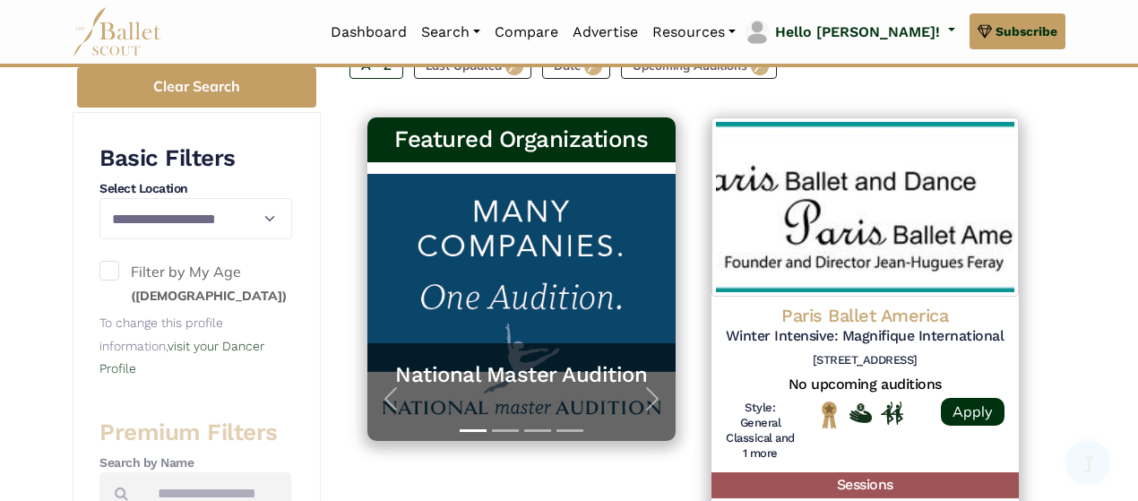  What do you see at coordinates (860, 413) in the screenshot?
I see `img: Offers Financial Aid` at bounding box center [860, 413].